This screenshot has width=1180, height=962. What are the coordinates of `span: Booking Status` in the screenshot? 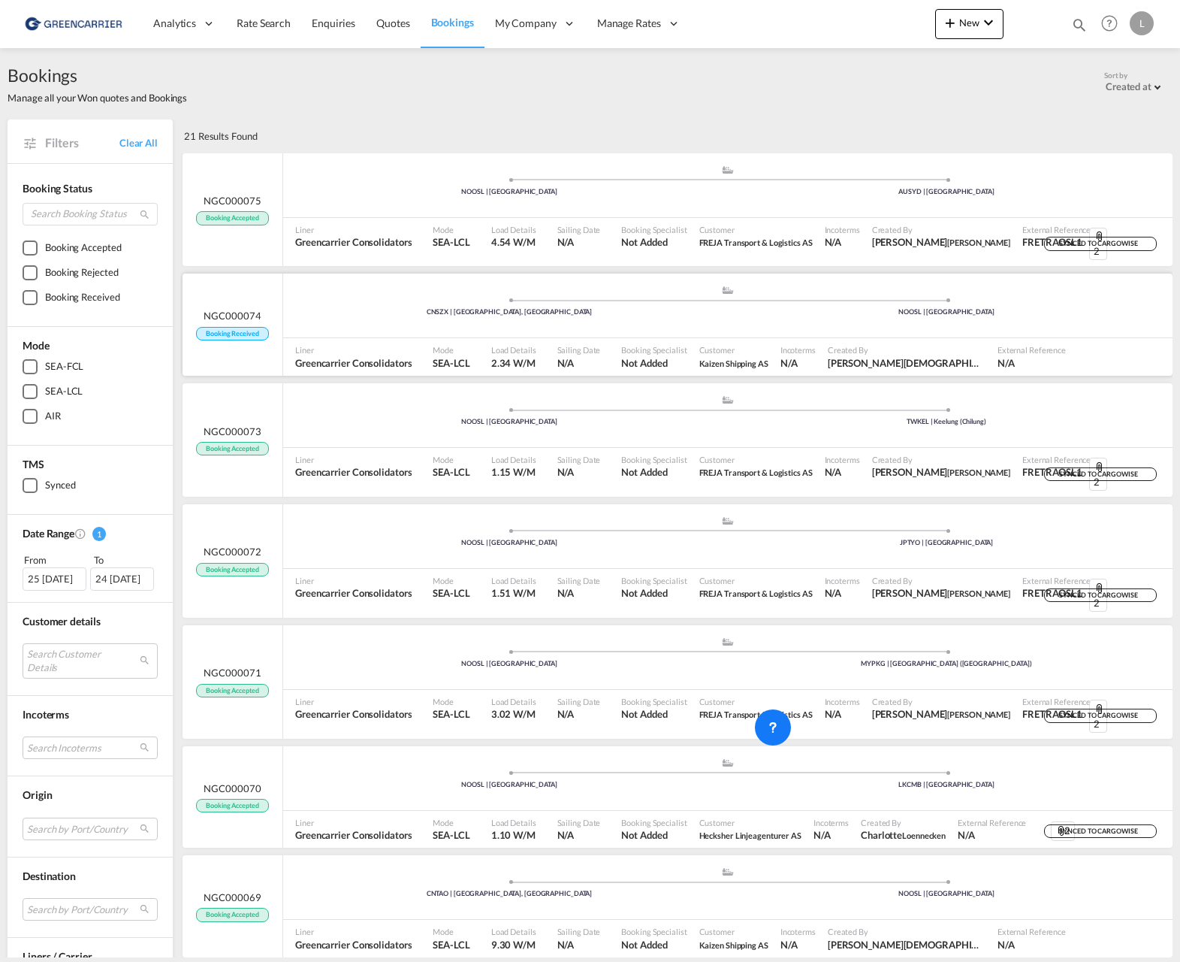 It's located at (57, 188).